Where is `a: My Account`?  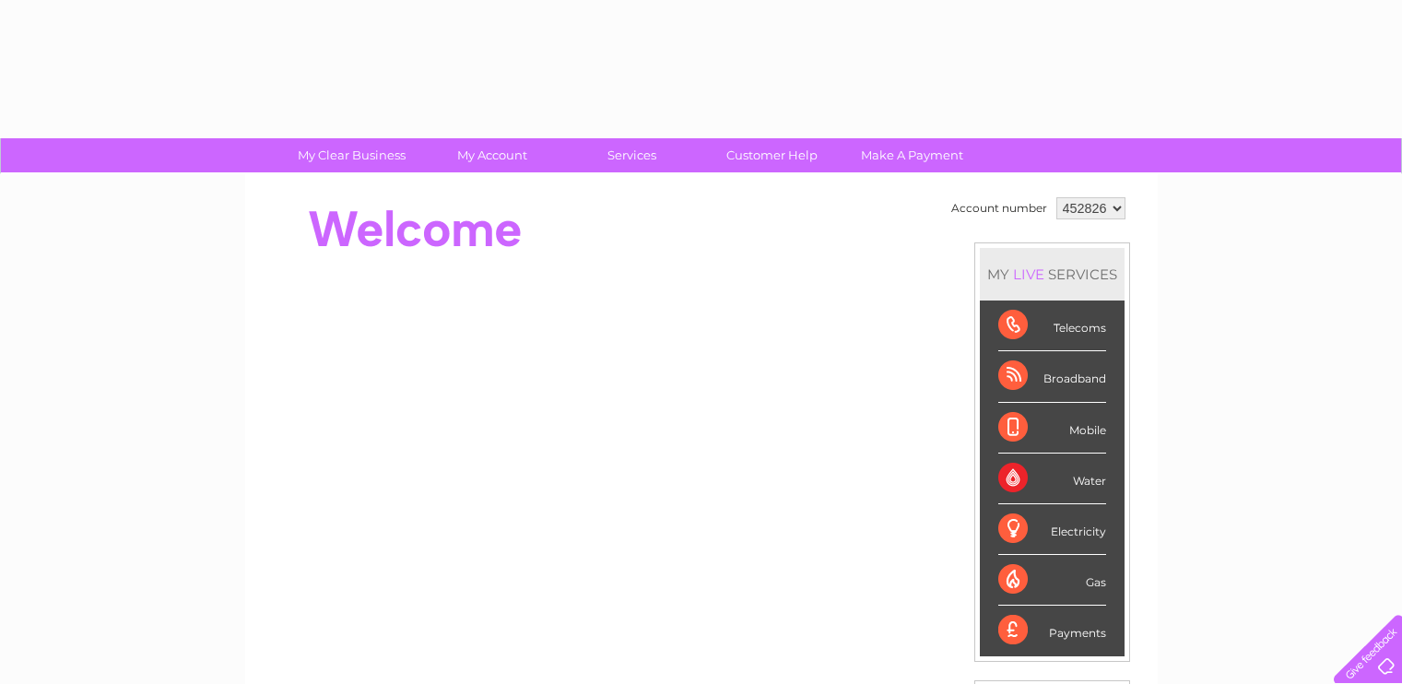
a: My Account is located at coordinates (491, 155).